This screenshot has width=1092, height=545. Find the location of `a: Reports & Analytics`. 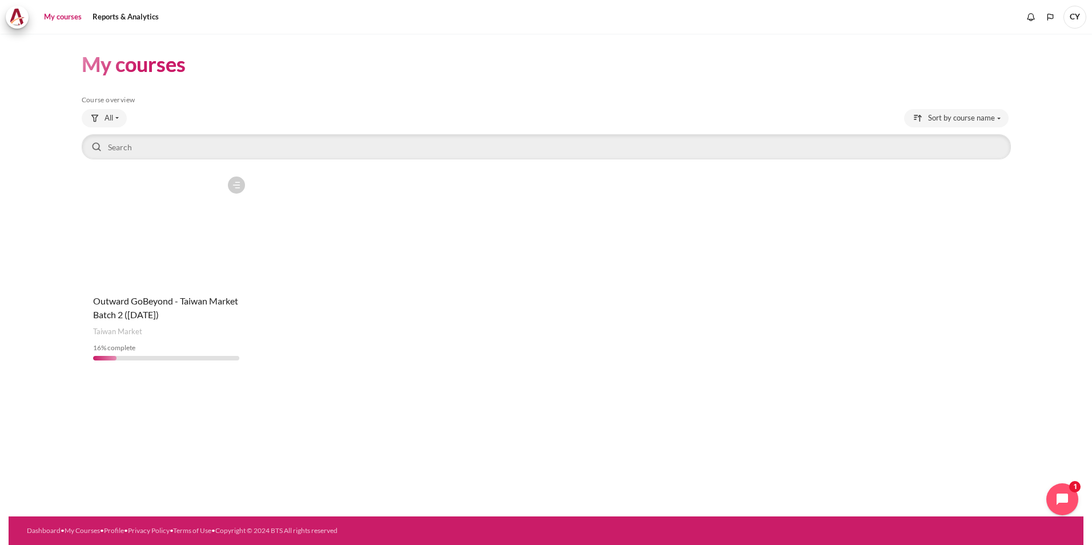

a: Reports & Analytics is located at coordinates (126, 17).